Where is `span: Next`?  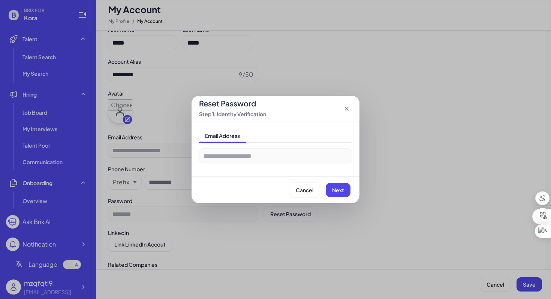 span: Next is located at coordinates (338, 190).